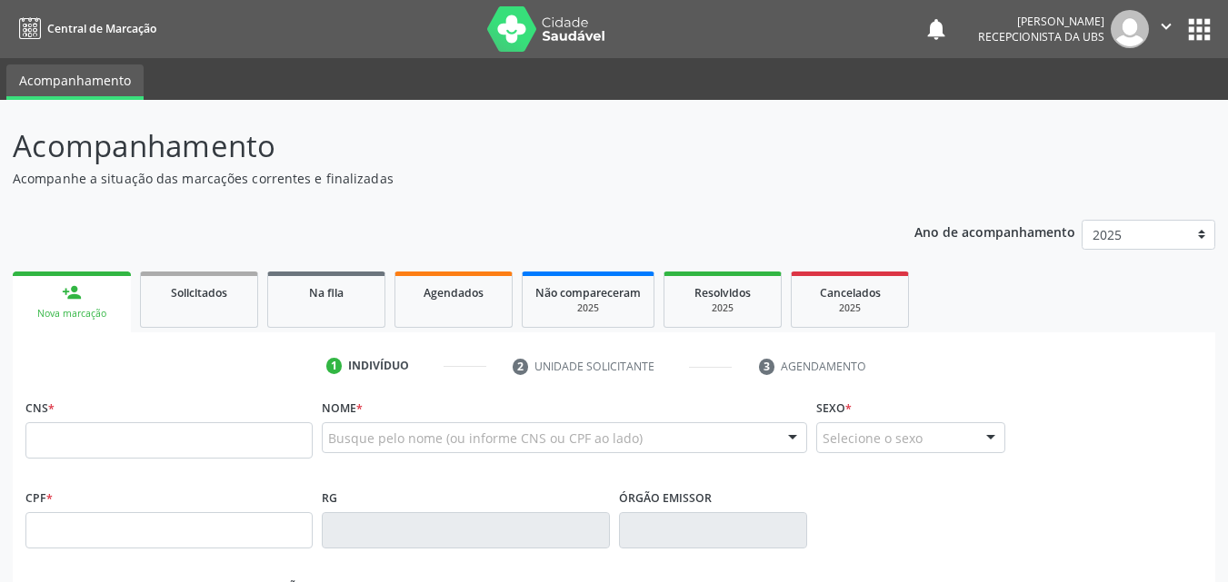 The image size is (1228, 582). What do you see at coordinates (102, 28) in the screenshot?
I see `span: Central de Marcação` at bounding box center [102, 28].